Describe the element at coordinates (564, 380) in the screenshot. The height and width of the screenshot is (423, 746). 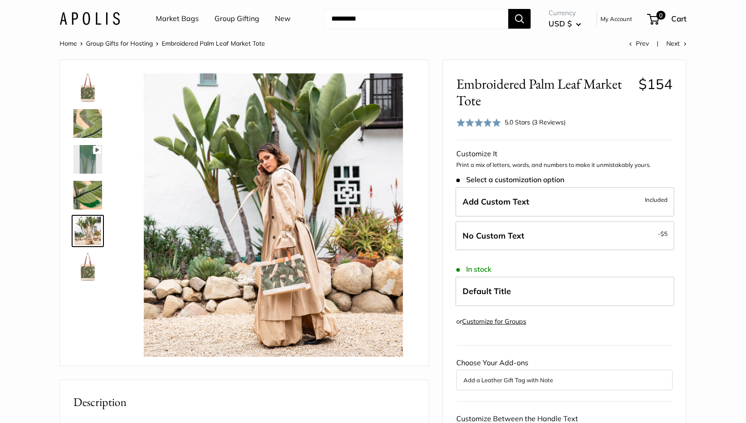
I see `button: Add a Leather Gift Tag with Note` at that location.